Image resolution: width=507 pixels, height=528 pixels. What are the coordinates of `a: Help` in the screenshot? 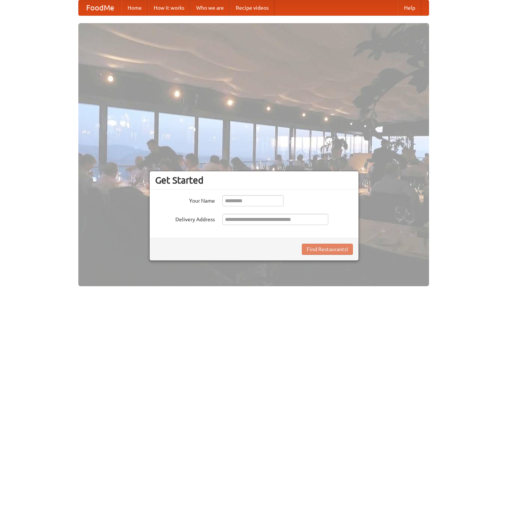 It's located at (410, 8).